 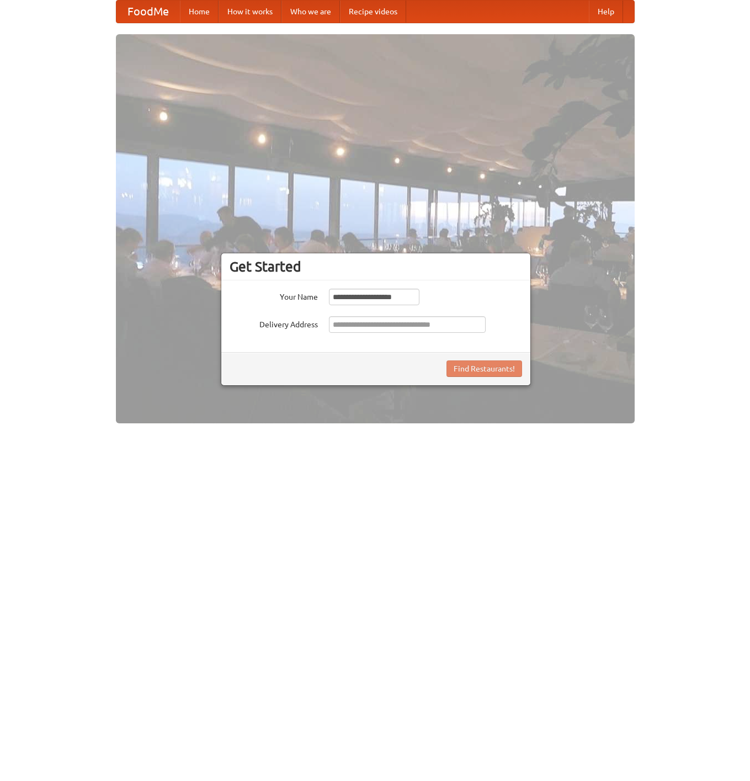 I want to click on a: FoodMe, so click(x=148, y=12).